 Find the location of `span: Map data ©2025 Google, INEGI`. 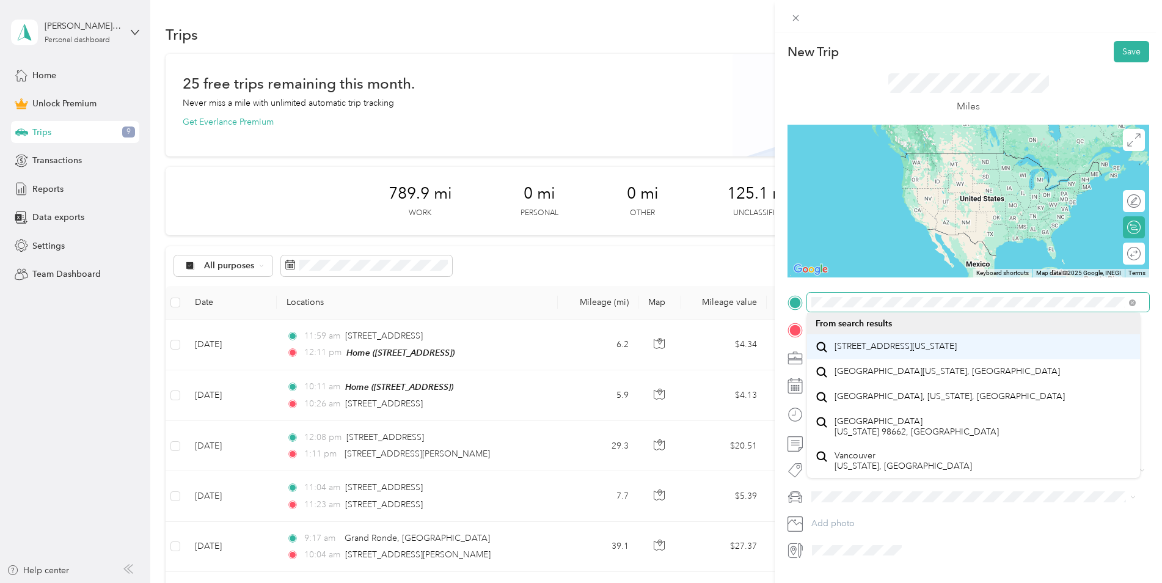

span: Map data ©2025 Google, INEGI is located at coordinates (1078, 272).